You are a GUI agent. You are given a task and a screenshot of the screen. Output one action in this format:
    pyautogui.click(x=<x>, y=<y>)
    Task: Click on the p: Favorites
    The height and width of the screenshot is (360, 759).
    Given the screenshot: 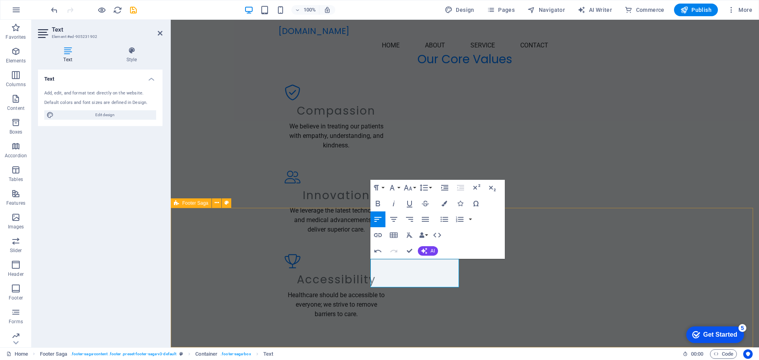 What is the action you would take?
    pyautogui.click(x=15, y=37)
    